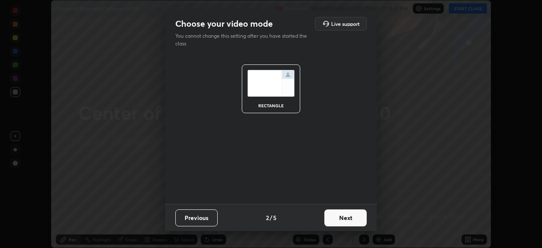 The width and height of the screenshot is (542, 248). What do you see at coordinates (197, 218) in the screenshot?
I see `button: Previous` at bounding box center [197, 218].